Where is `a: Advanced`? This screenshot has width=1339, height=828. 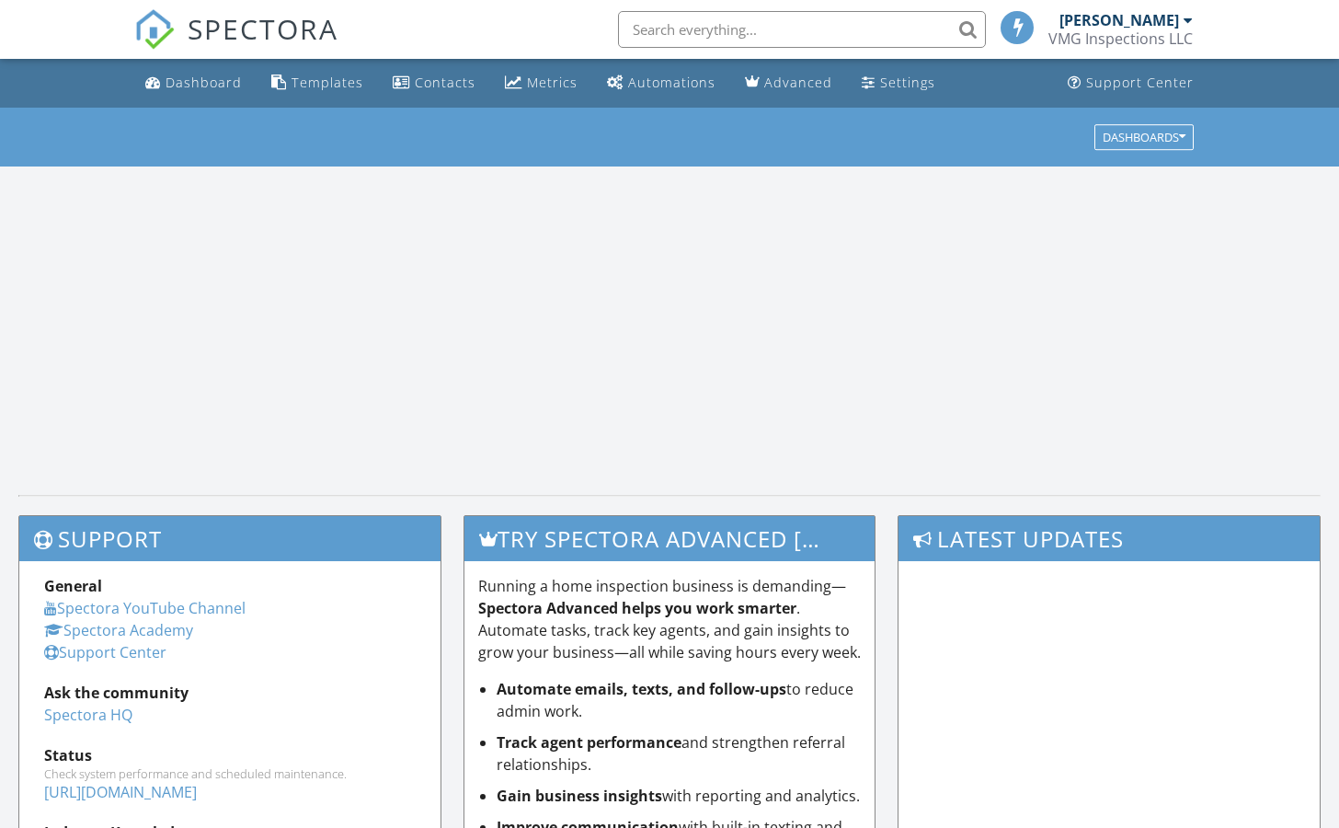 a: Advanced is located at coordinates (788, 83).